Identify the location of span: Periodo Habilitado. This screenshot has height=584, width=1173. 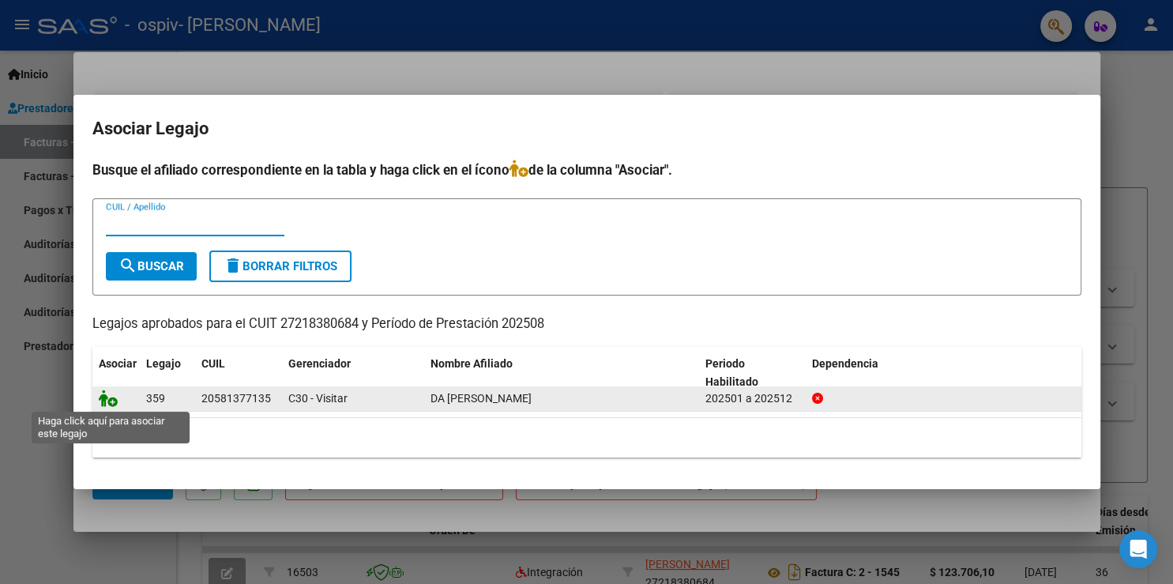
(732, 372).